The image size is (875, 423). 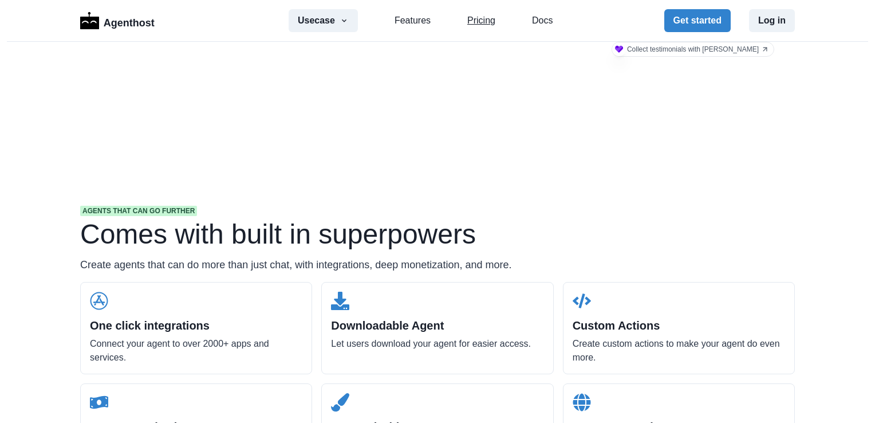 What do you see at coordinates (772, 21) in the screenshot?
I see `a: Log in` at bounding box center [772, 21].